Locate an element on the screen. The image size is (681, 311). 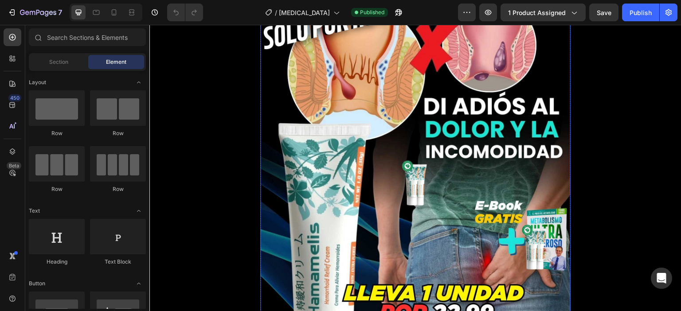
button: Publish is located at coordinates (641, 12).